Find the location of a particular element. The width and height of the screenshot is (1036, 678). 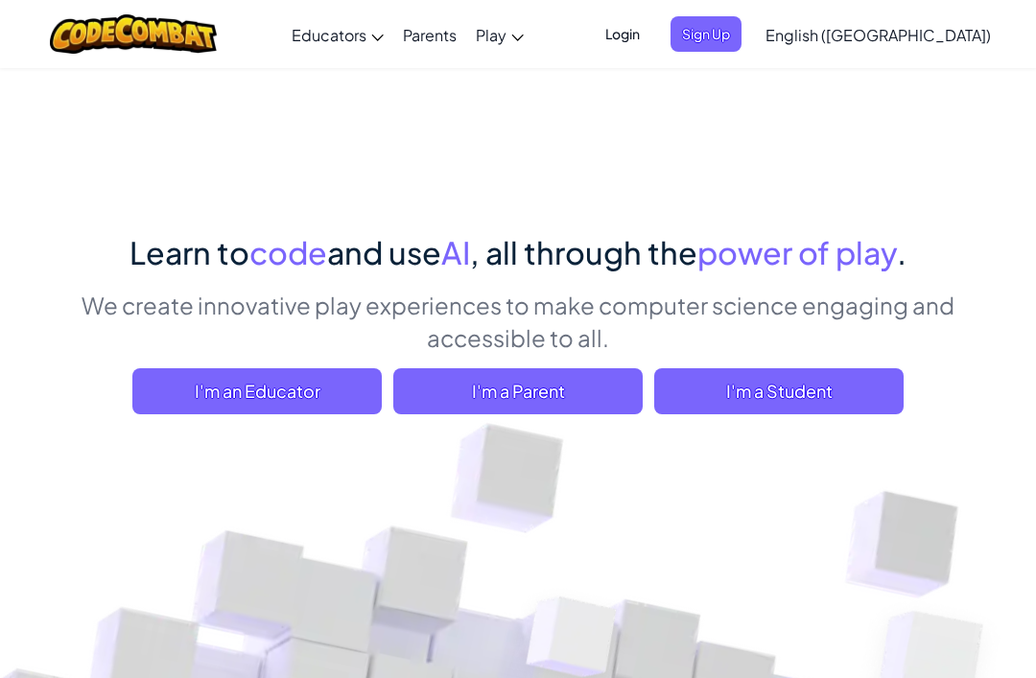

span: Learn to is located at coordinates (189, 252).